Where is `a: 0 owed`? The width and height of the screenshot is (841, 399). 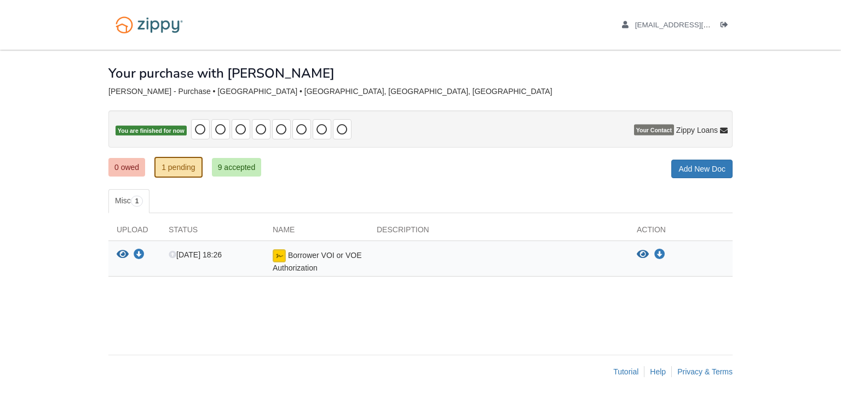 a: 0 owed is located at coordinates (126, 167).